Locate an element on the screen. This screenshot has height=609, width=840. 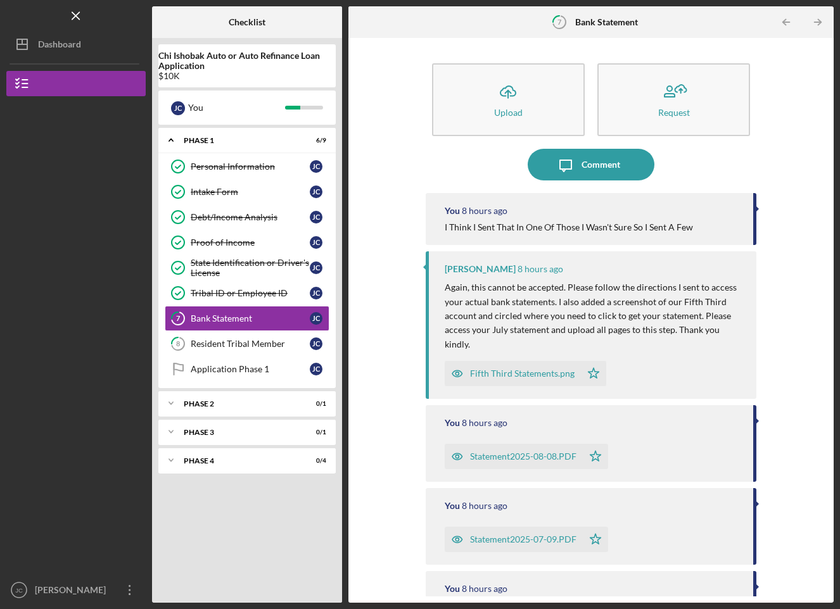
a: Dashboard is located at coordinates (76, 44).